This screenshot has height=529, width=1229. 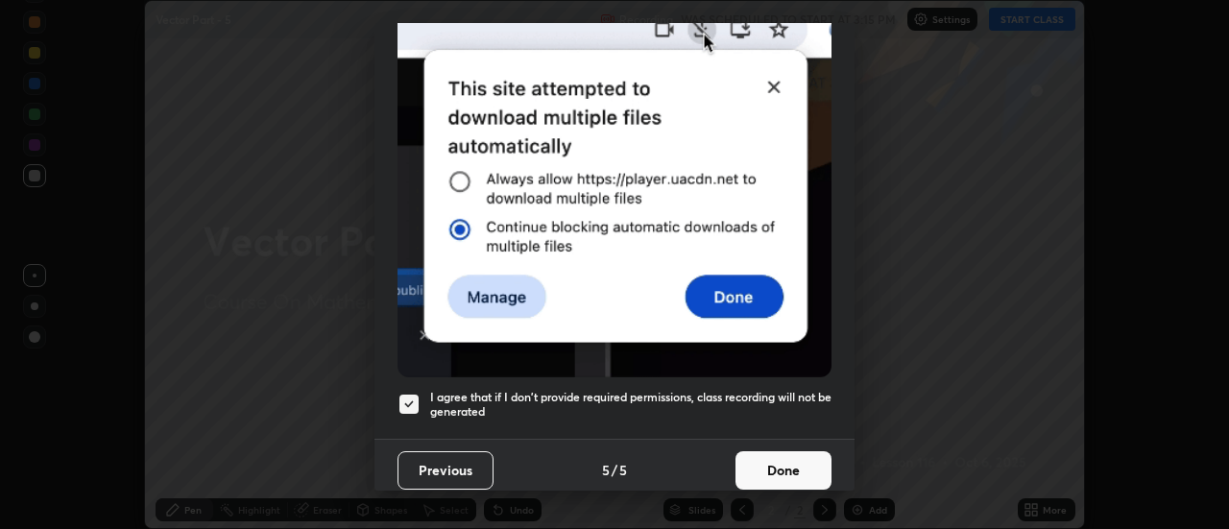 What do you see at coordinates (446, 471) in the screenshot?
I see `button: Previous` at bounding box center [446, 471].